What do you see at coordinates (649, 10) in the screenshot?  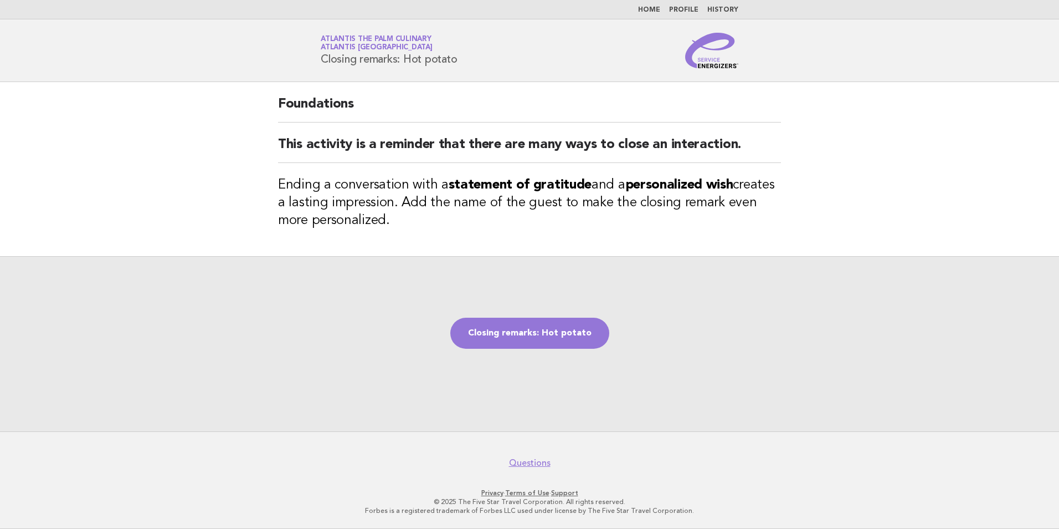 I see `a: Home` at bounding box center [649, 10].